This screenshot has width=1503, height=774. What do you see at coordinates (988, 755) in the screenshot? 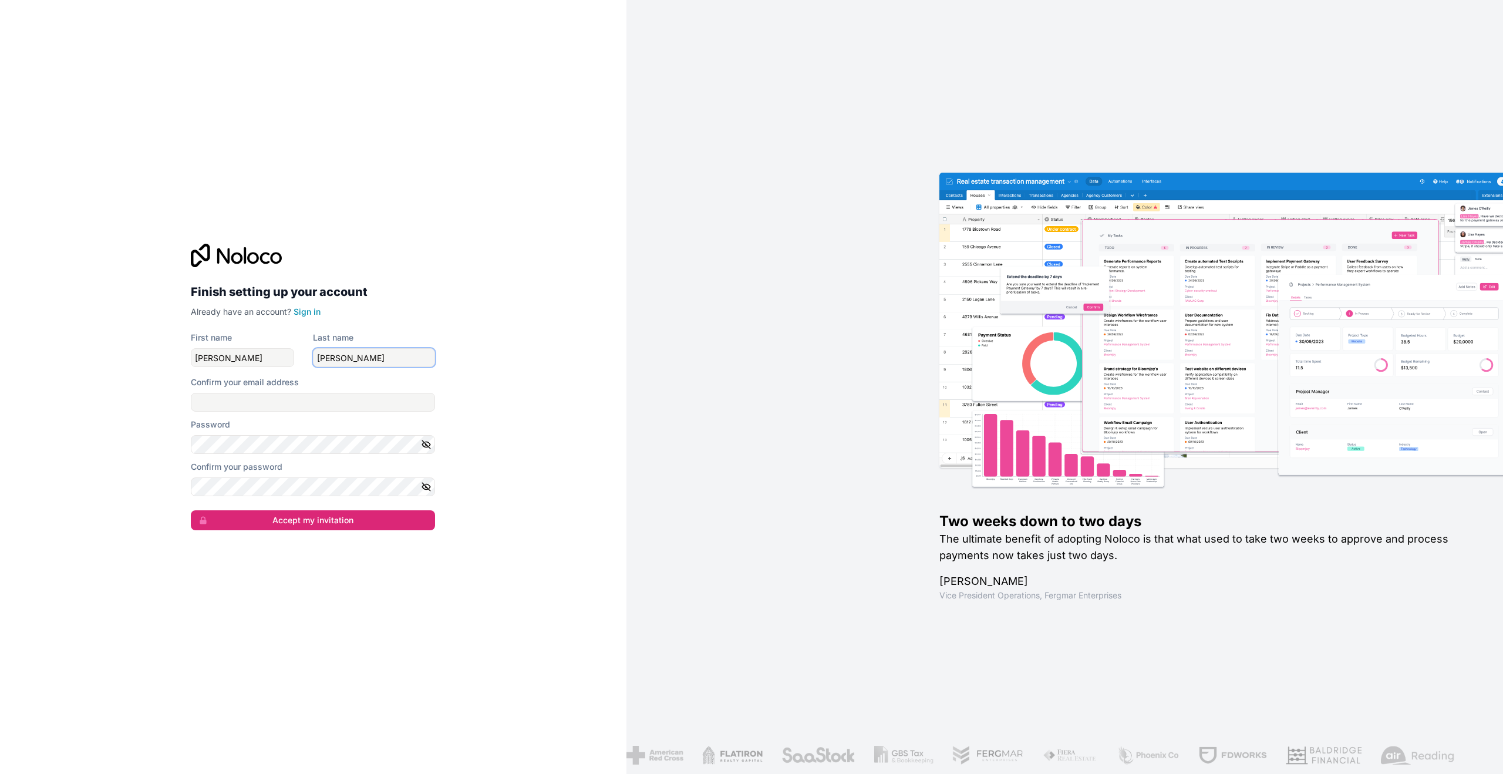
I see `img: /assets/fergmar-CudnrXN5.png` at bounding box center [988, 755].